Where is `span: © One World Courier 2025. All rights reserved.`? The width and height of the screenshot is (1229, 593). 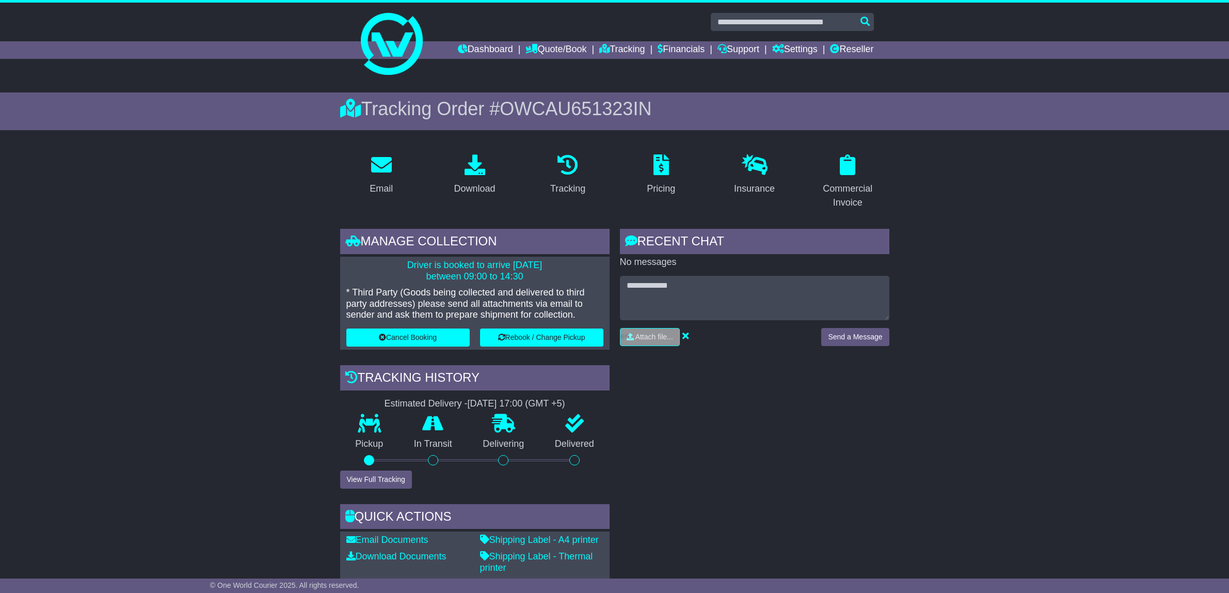
span: © One World Courier 2025. All rights reserved. is located at coordinates (284, 585).